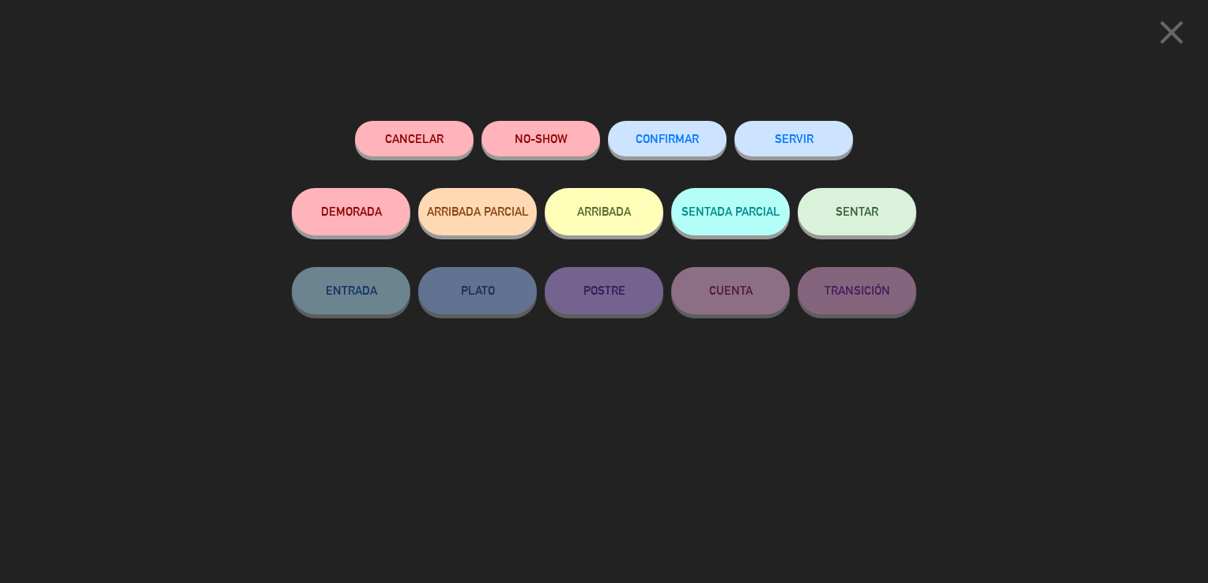  What do you see at coordinates (730, 291) in the screenshot?
I see `button: CUENTA` at bounding box center [730, 291].